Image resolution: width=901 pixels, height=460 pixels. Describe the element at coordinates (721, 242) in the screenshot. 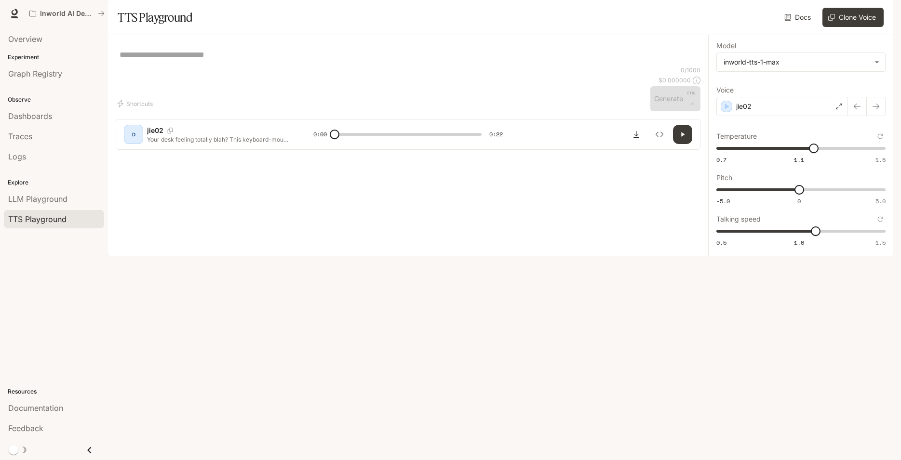

I see `span: 0.5` at that location.